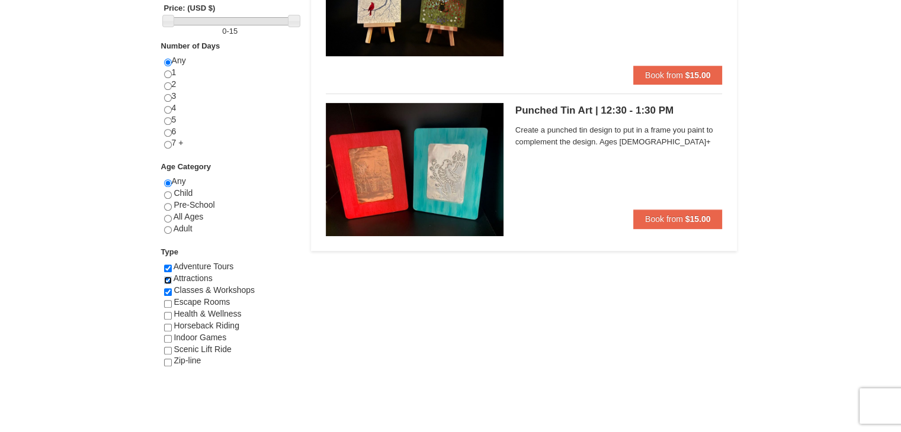 This screenshot has width=901, height=432. Describe the element at coordinates (224, 31) in the screenshot. I see `span: 0` at that location.